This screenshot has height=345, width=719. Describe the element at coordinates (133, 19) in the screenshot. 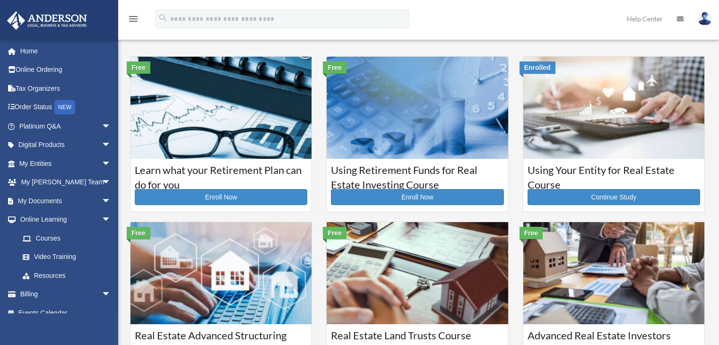

I see `i: menu` at that location.